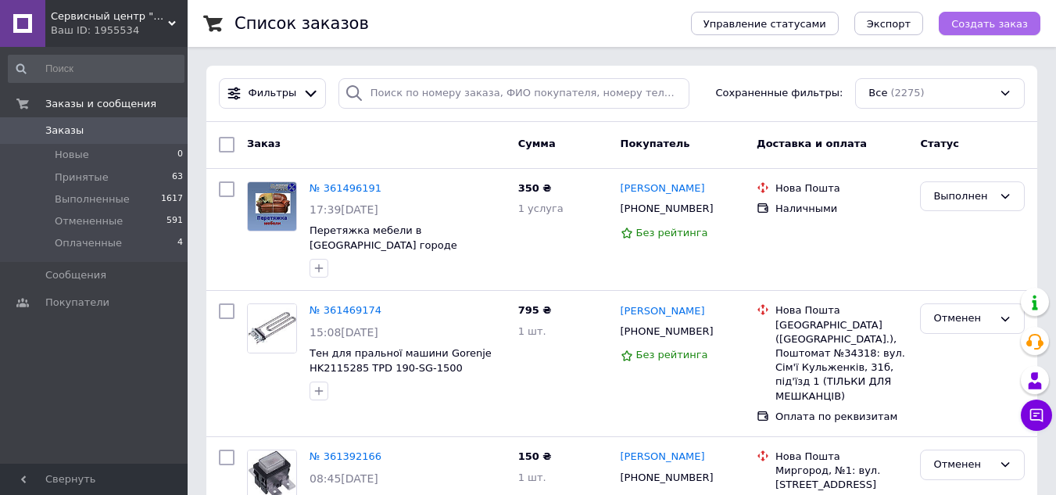 The height and width of the screenshot is (495, 1056). I want to click on a: № 361496191, so click(346, 188).